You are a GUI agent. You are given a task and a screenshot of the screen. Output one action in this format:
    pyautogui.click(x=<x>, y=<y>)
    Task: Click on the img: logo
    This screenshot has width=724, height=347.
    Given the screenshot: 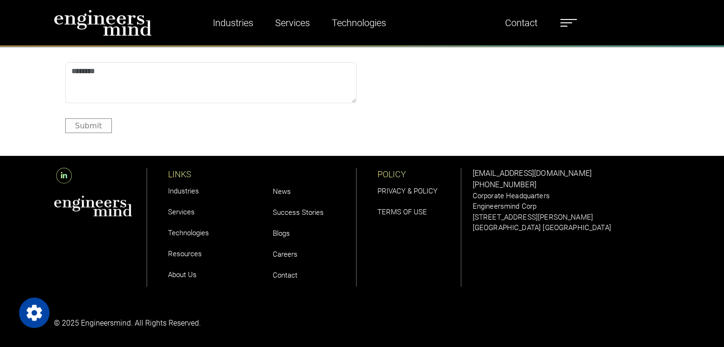 What is the action you would take?
    pyautogui.click(x=103, y=23)
    